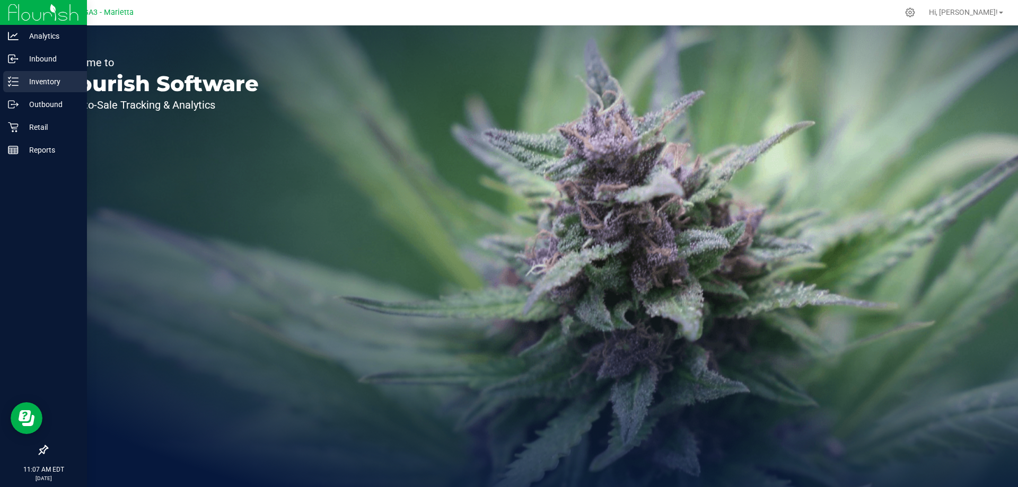  What do you see at coordinates (158, 63) in the screenshot?
I see `p: Welcome to` at bounding box center [158, 63].